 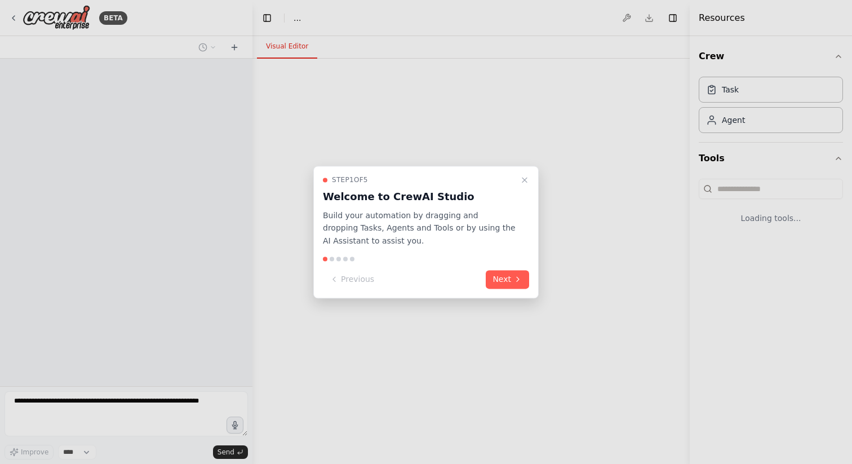 I want to click on button: Next, so click(x=507, y=279).